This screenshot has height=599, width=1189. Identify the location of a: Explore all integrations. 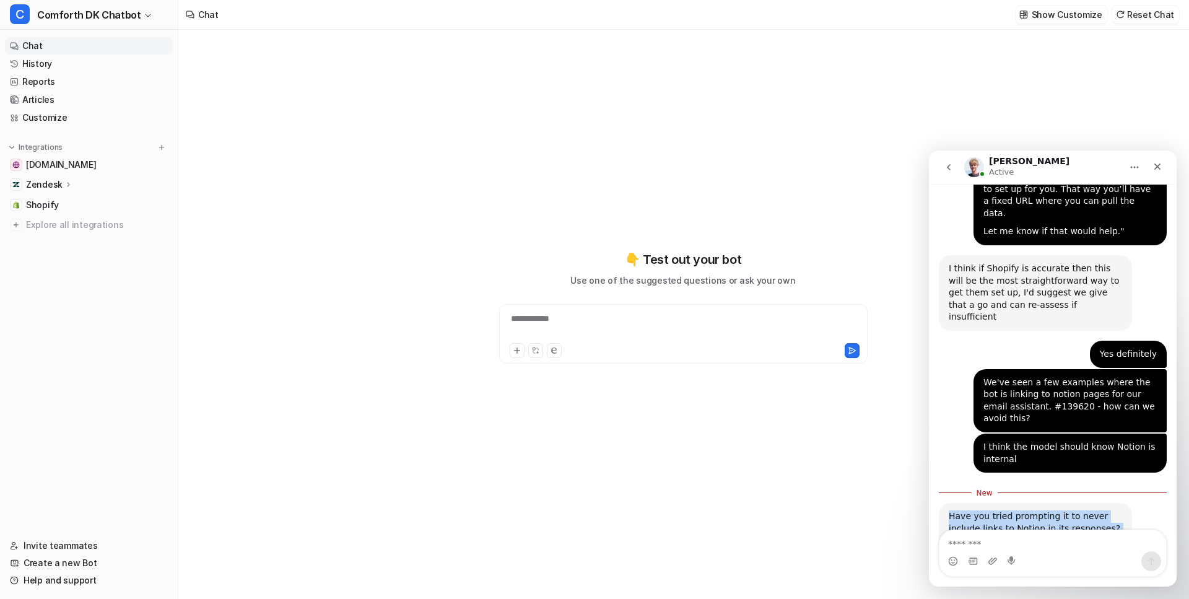
(89, 225).